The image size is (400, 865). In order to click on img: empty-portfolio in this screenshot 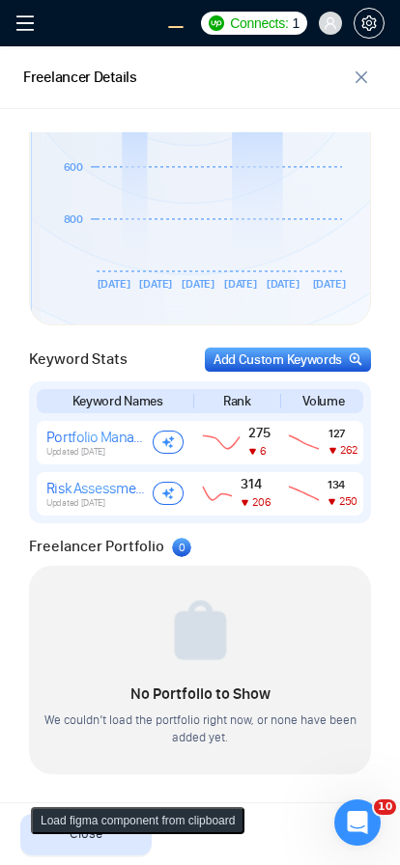, I will do `click(200, 629)`.